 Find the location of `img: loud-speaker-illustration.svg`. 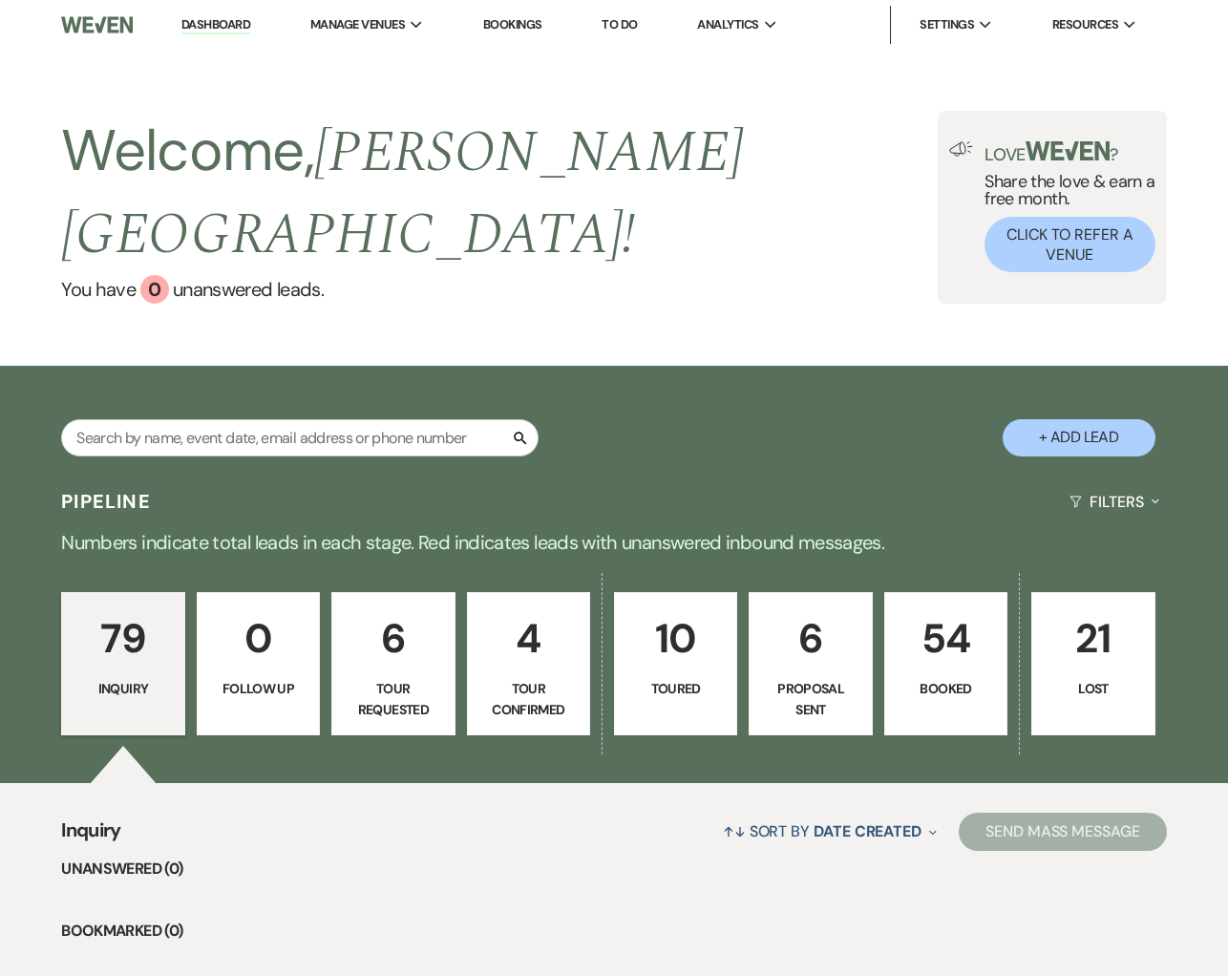

img: loud-speaker-illustration.svg is located at coordinates (961, 149).